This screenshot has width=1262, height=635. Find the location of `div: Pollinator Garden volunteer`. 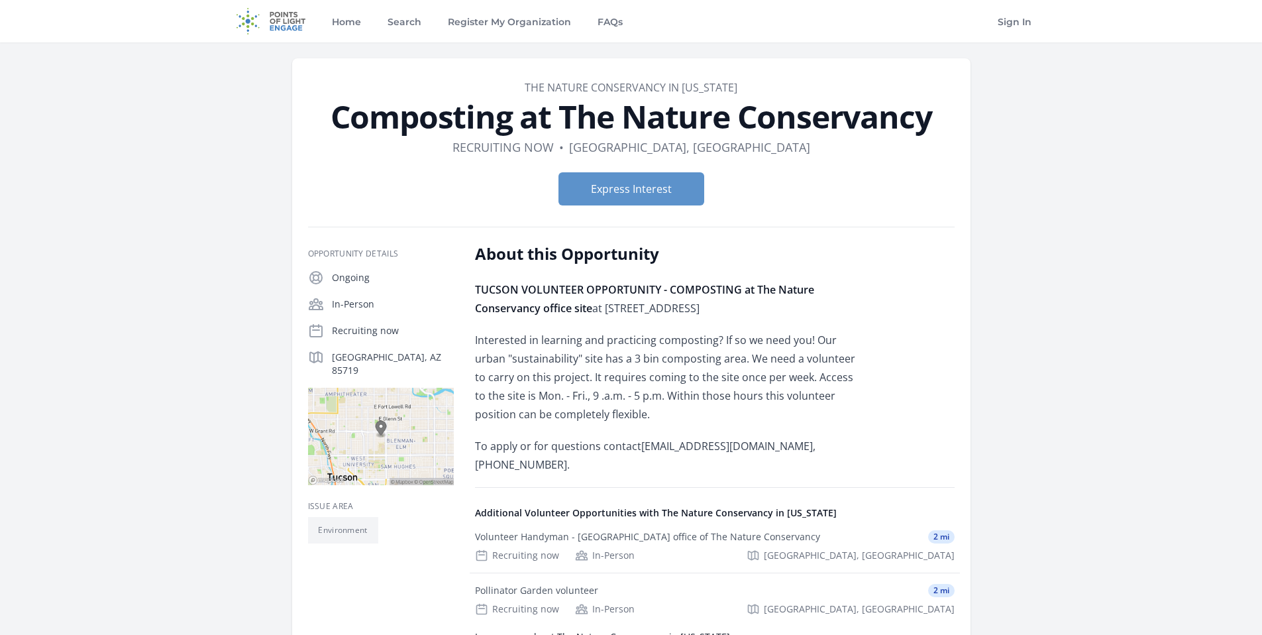

div: Pollinator Garden volunteer is located at coordinates (537, 590).